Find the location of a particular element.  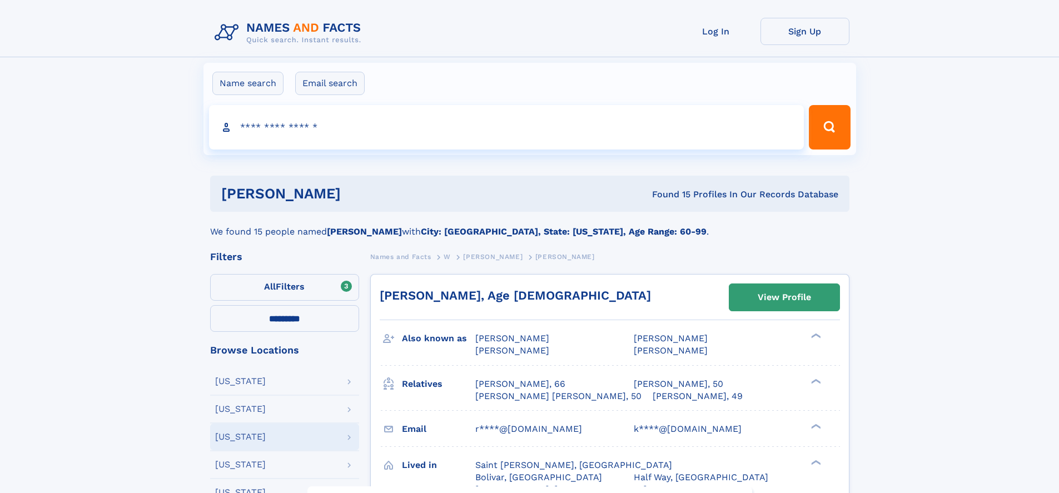

button: Search Button is located at coordinates (829, 127).